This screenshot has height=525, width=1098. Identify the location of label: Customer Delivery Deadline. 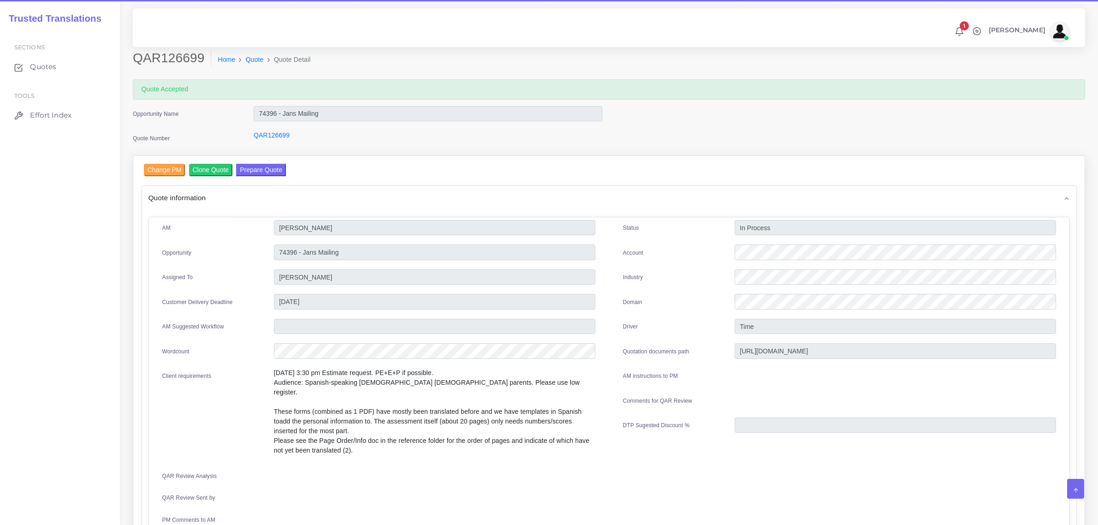
(197, 302).